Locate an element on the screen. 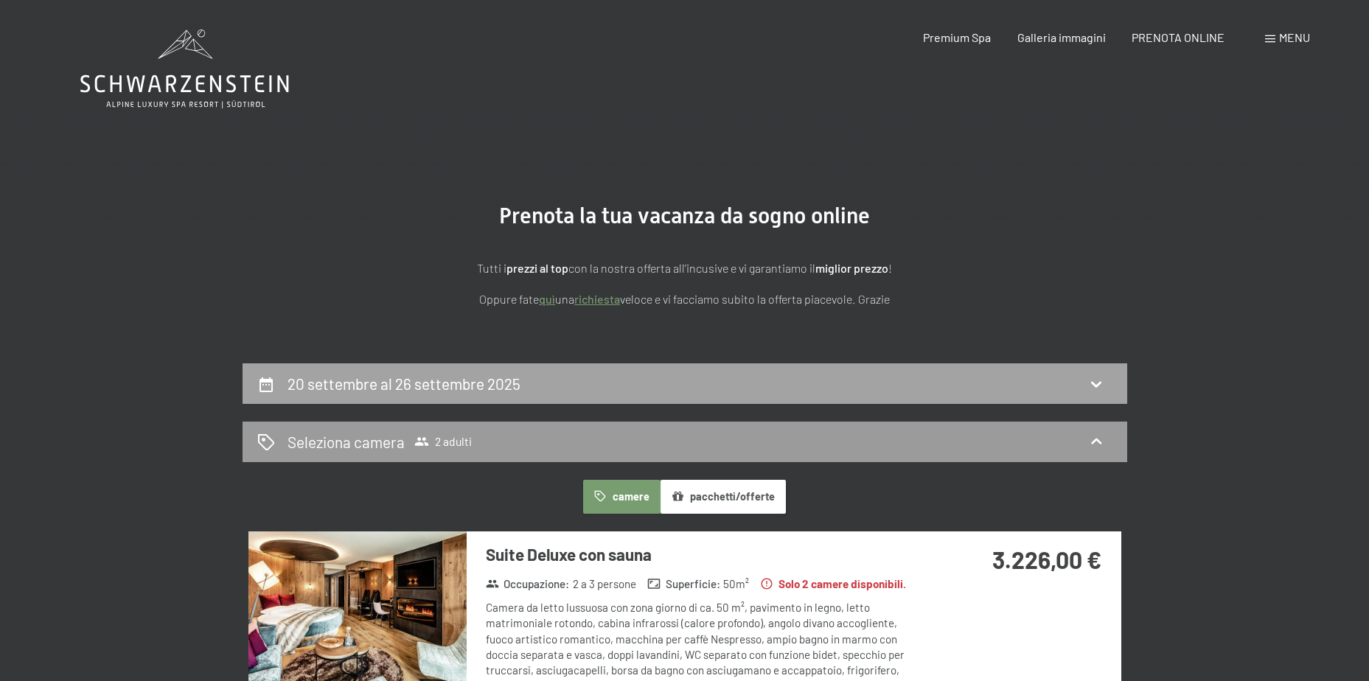  h3: Suite Deluxe con sauna is located at coordinates (705, 554).